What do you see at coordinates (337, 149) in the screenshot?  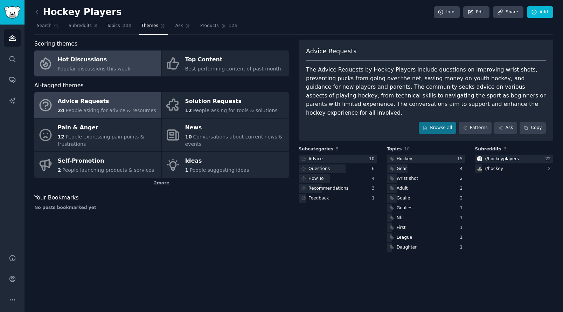 I see `span: 5` at bounding box center [337, 149].